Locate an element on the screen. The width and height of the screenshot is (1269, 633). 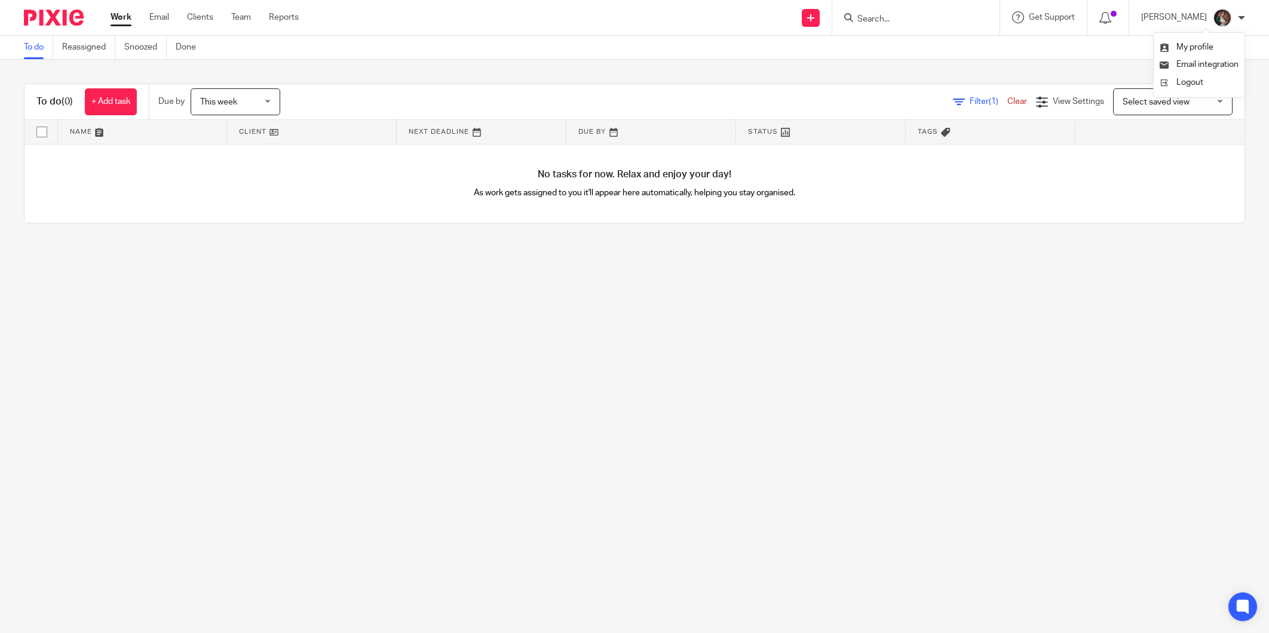
a: My profile is located at coordinates (1186, 47).